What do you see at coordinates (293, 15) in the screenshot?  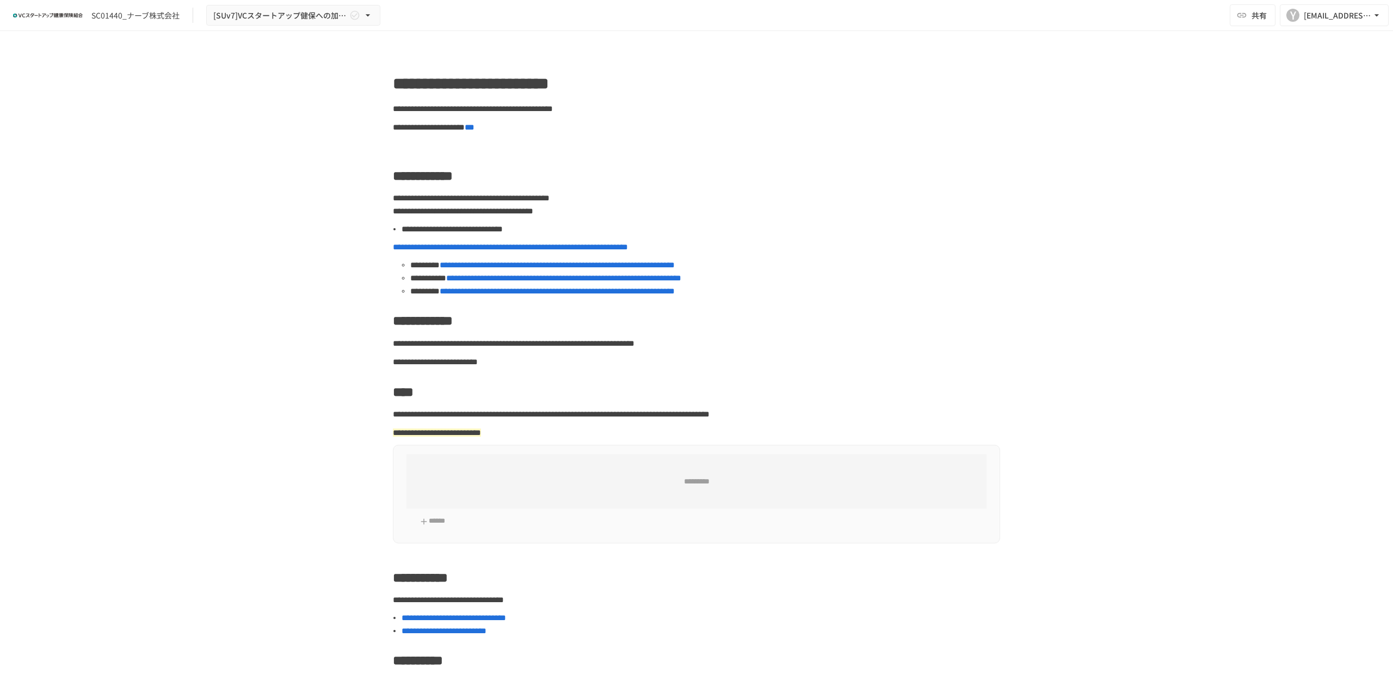 I see `button: [SUv7]VCスタートアップ健保への加入申請手続き` at bounding box center [293, 15].